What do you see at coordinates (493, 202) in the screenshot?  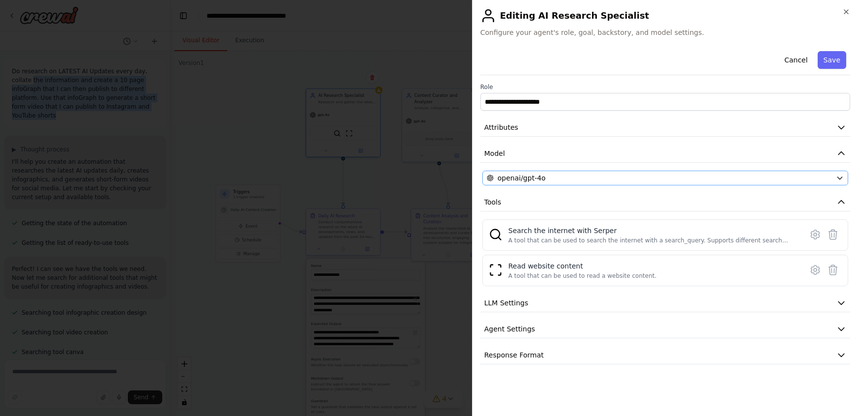 I see `span: Tools` at bounding box center [493, 202].